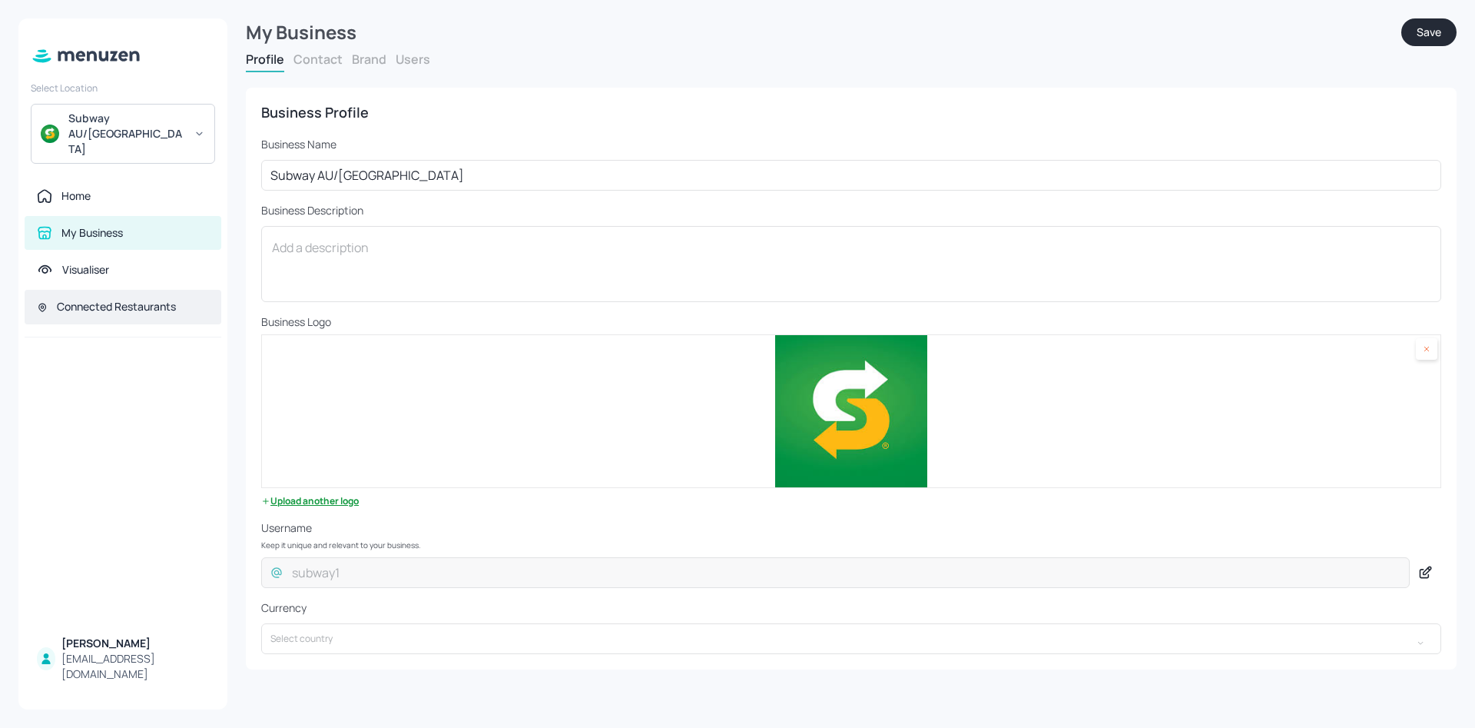 The height and width of the screenshot is (728, 1475). Describe the element at coordinates (50, 134) in the screenshot. I see `img: avatar` at that location.